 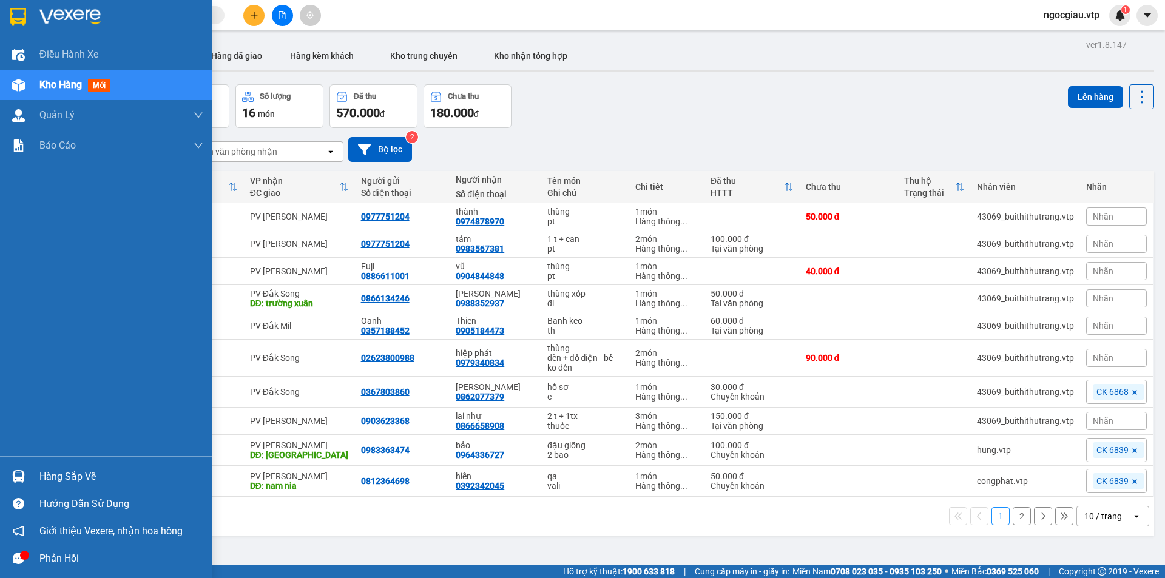 I want to click on div: 40.000 đ, so click(x=849, y=271).